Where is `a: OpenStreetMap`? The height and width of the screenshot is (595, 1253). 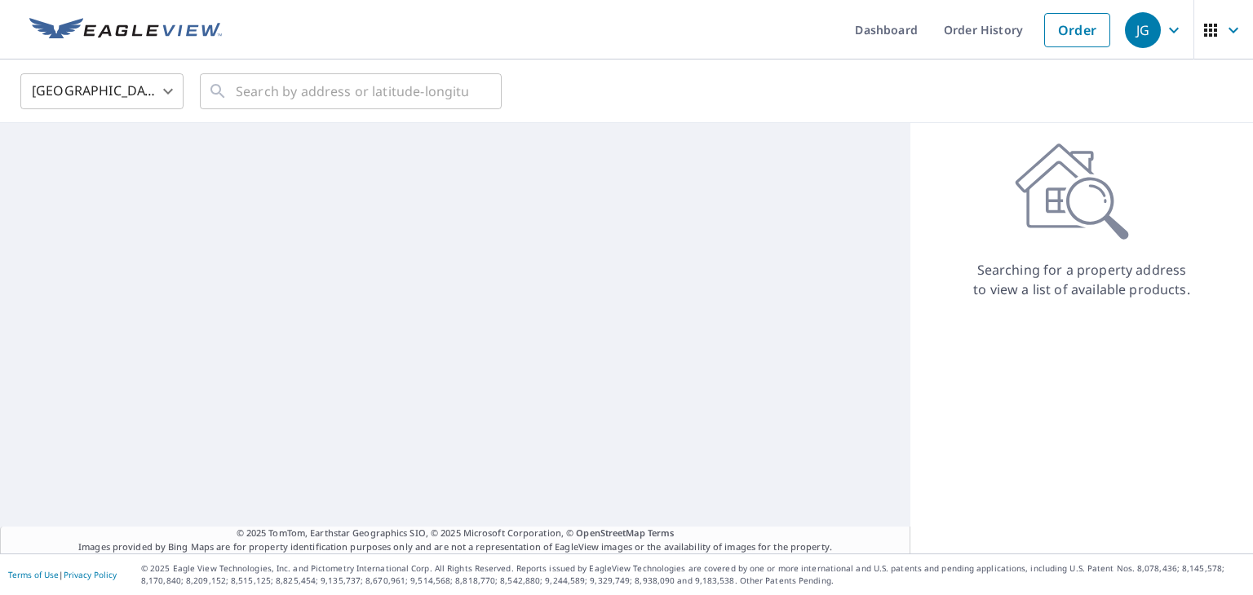
a: OpenStreetMap is located at coordinates (610, 533).